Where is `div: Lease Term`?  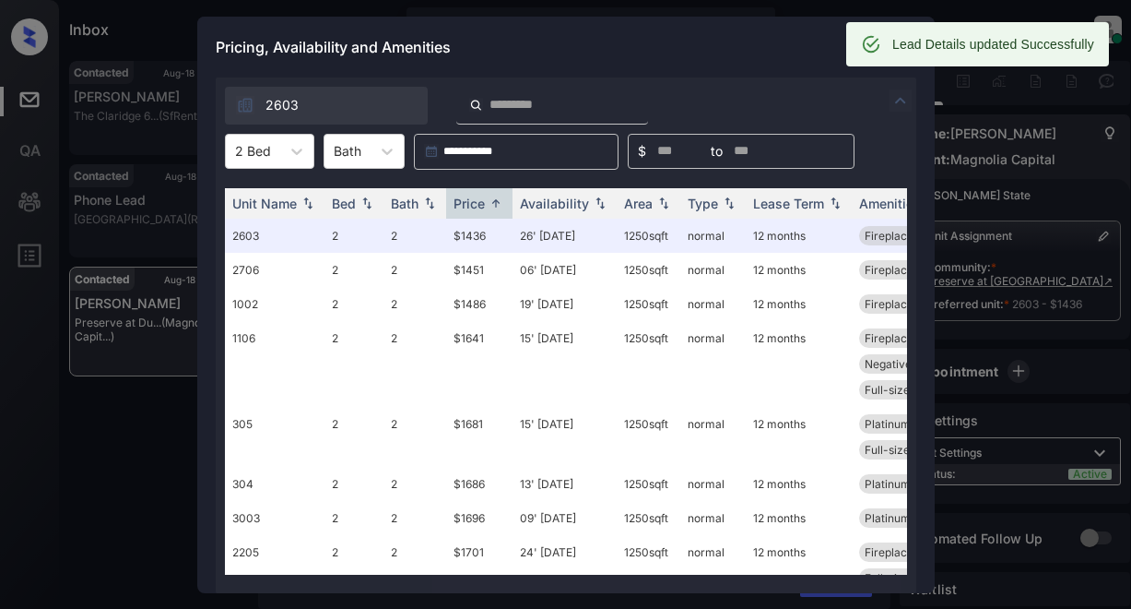 div: Lease Term is located at coordinates (788, 203).